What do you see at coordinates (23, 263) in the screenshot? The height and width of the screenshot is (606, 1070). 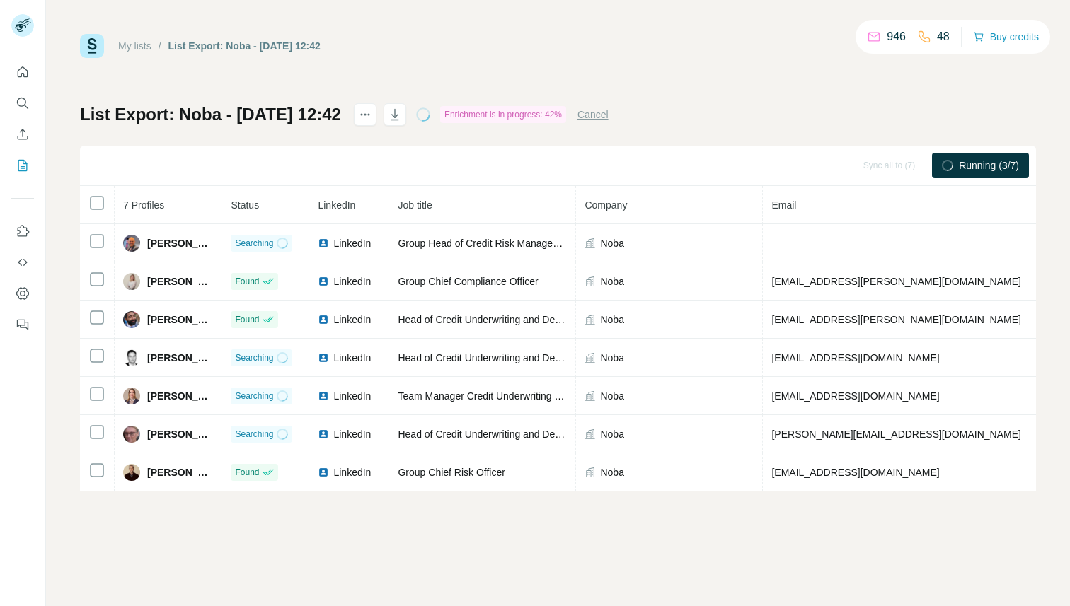 I see `button: Use Surfe API` at bounding box center [23, 263].